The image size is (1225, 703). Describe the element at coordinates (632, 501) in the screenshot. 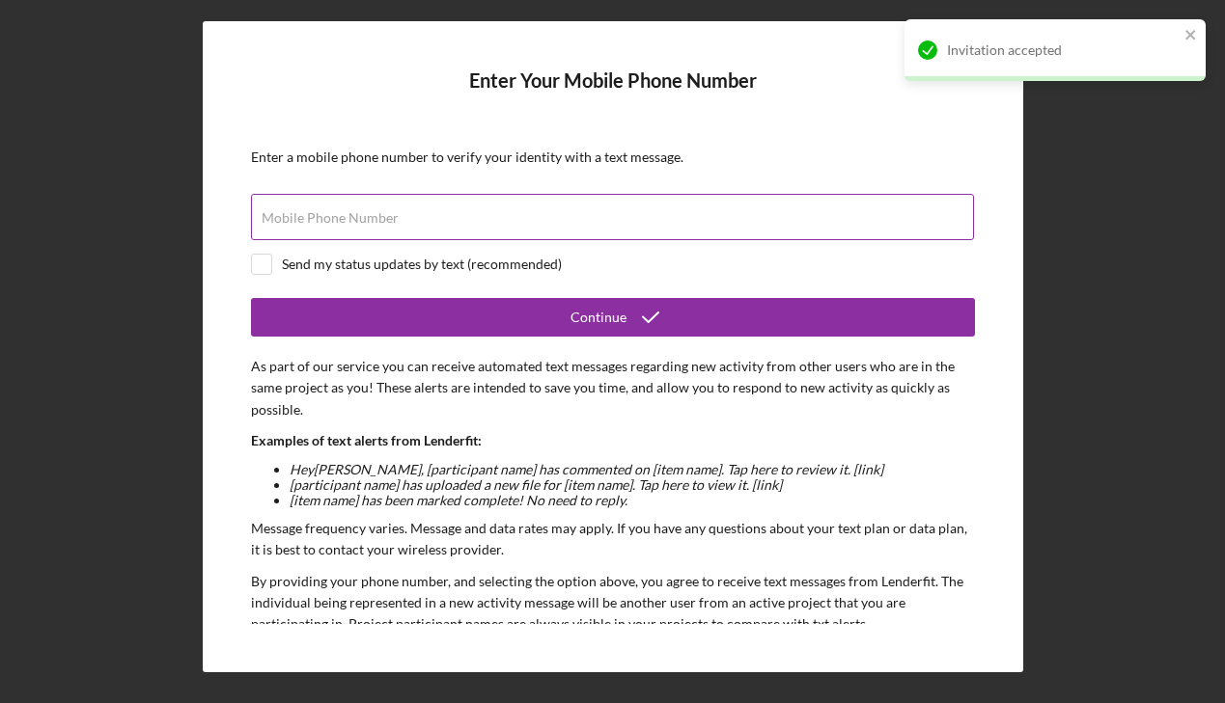

I see `li: [item name] has been marked complete! No need to reply.` at that location.